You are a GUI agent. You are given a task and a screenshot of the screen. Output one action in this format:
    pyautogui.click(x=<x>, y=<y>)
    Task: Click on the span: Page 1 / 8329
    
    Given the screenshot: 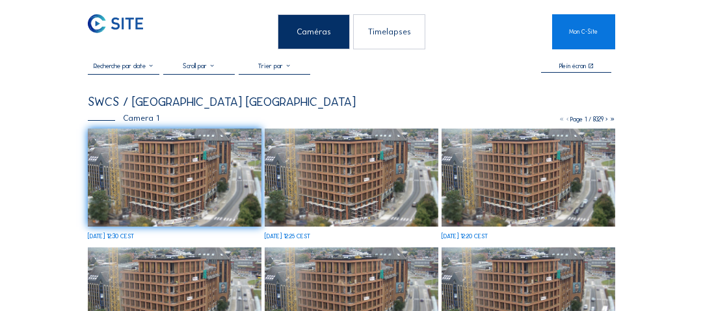 What is the action you would take?
    pyautogui.click(x=587, y=119)
    